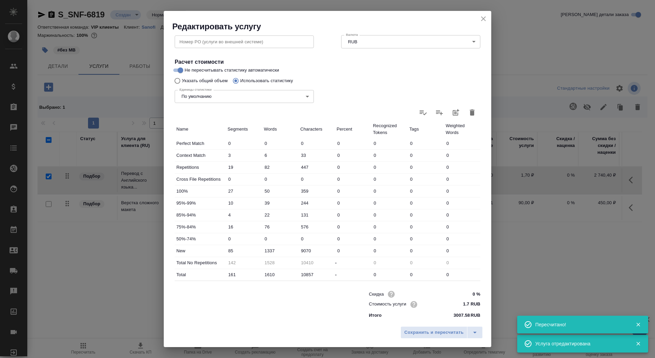 Image resolution: width=655 pixels, height=358 pixels. I want to click on p: Total No Repetitions, so click(200, 263).